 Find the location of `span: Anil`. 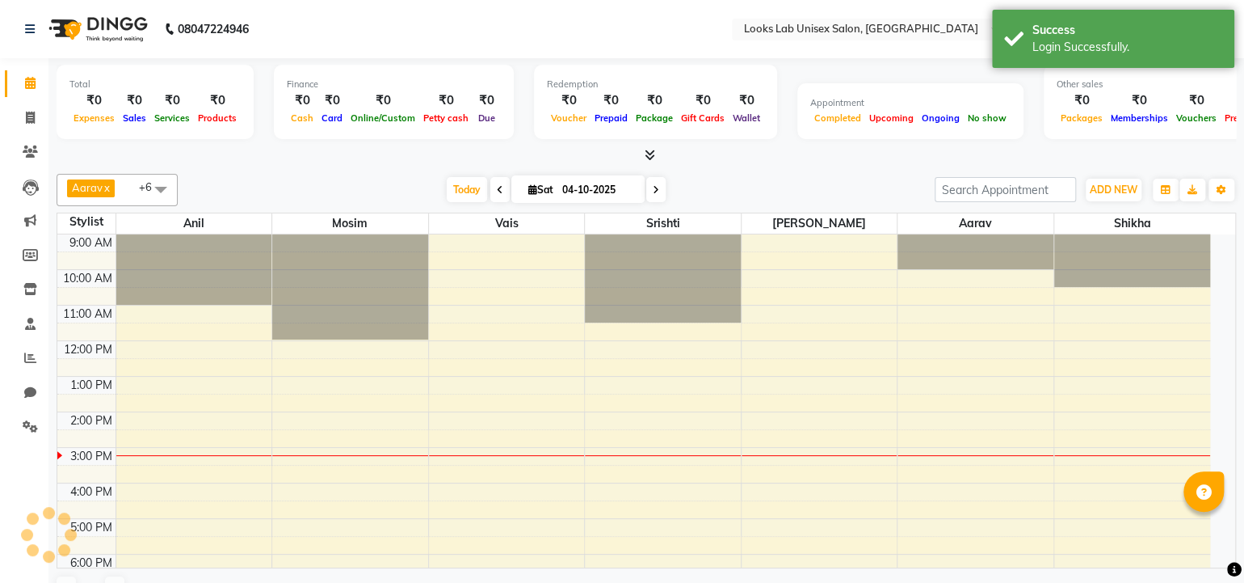

span: Anil is located at coordinates (194, 223).